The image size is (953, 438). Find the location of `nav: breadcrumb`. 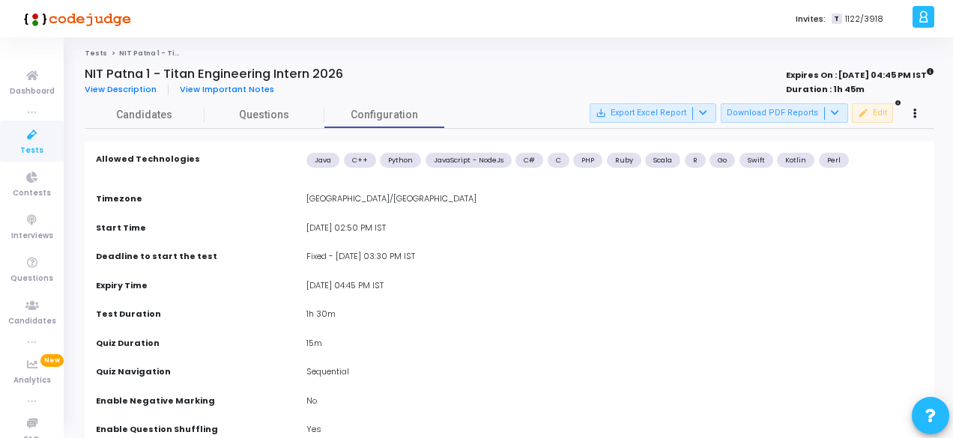

nav: breadcrumb is located at coordinates (509, 53).